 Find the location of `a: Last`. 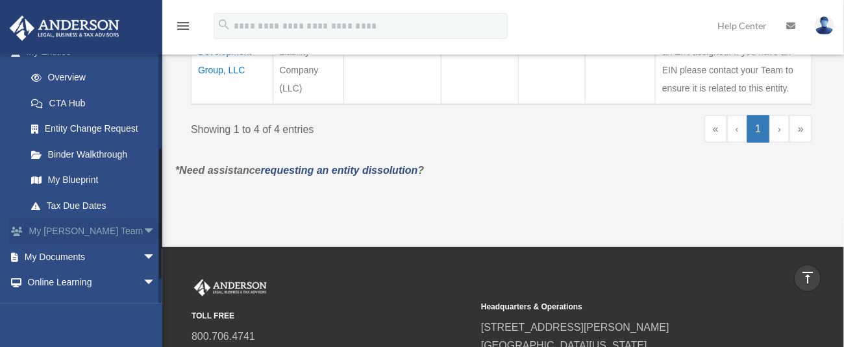

a: Last is located at coordinates (800, 129).